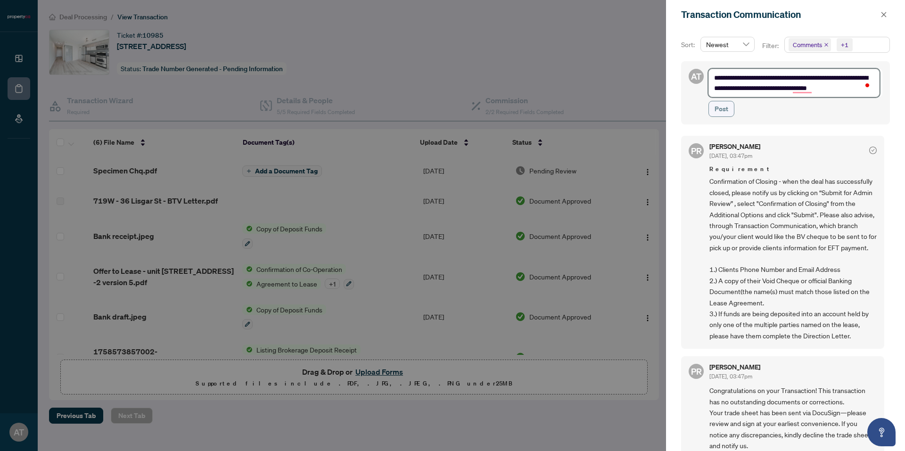 Image resolution: width=905 pixels, height=451 pixels. Describe the element at coordinates (696, 76) in the screenshot. I see `span: AT` at that location.